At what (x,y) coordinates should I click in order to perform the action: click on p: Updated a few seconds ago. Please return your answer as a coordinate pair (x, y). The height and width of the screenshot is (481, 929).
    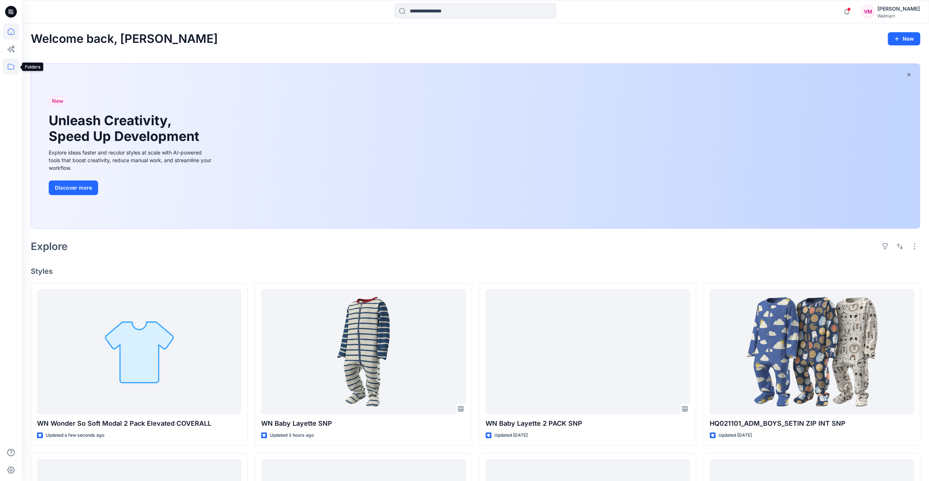
    Looking at the image, I should click on (75, 435).